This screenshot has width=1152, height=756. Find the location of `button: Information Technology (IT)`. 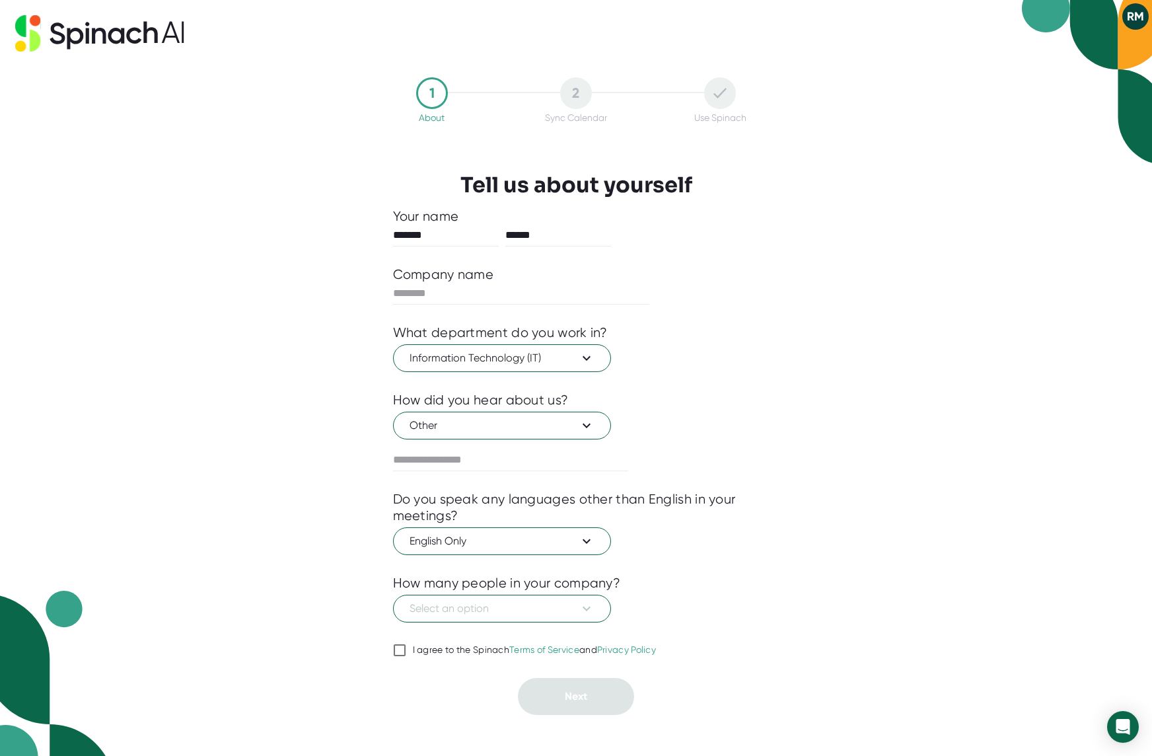

button: Information Technology (IT) is located at coordinates (502, 358).